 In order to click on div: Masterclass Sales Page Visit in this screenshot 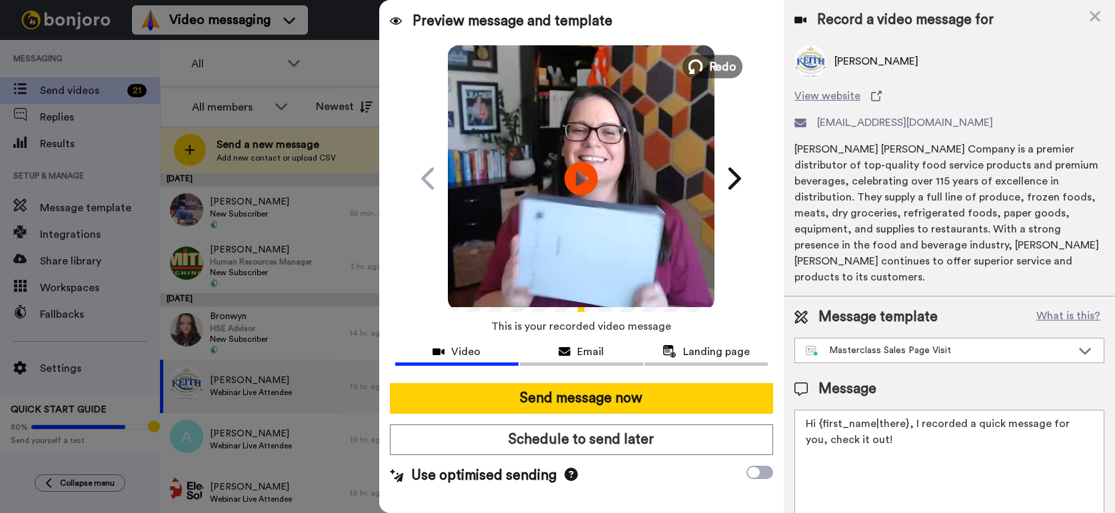, I will do `click(939, 351)`.